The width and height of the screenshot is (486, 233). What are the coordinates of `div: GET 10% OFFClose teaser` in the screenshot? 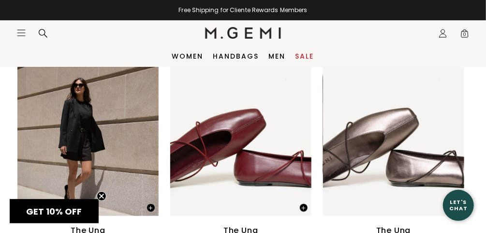 It's located at (54, 211).